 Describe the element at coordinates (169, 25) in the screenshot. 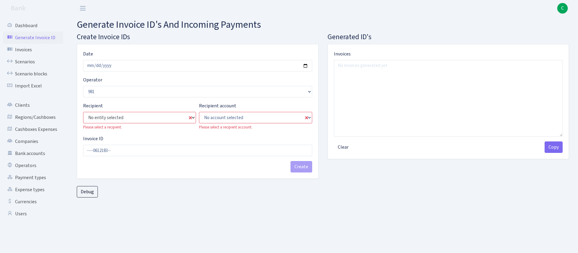

I see `span: Generate Invoice ID's and Incoming Payments` at that location.